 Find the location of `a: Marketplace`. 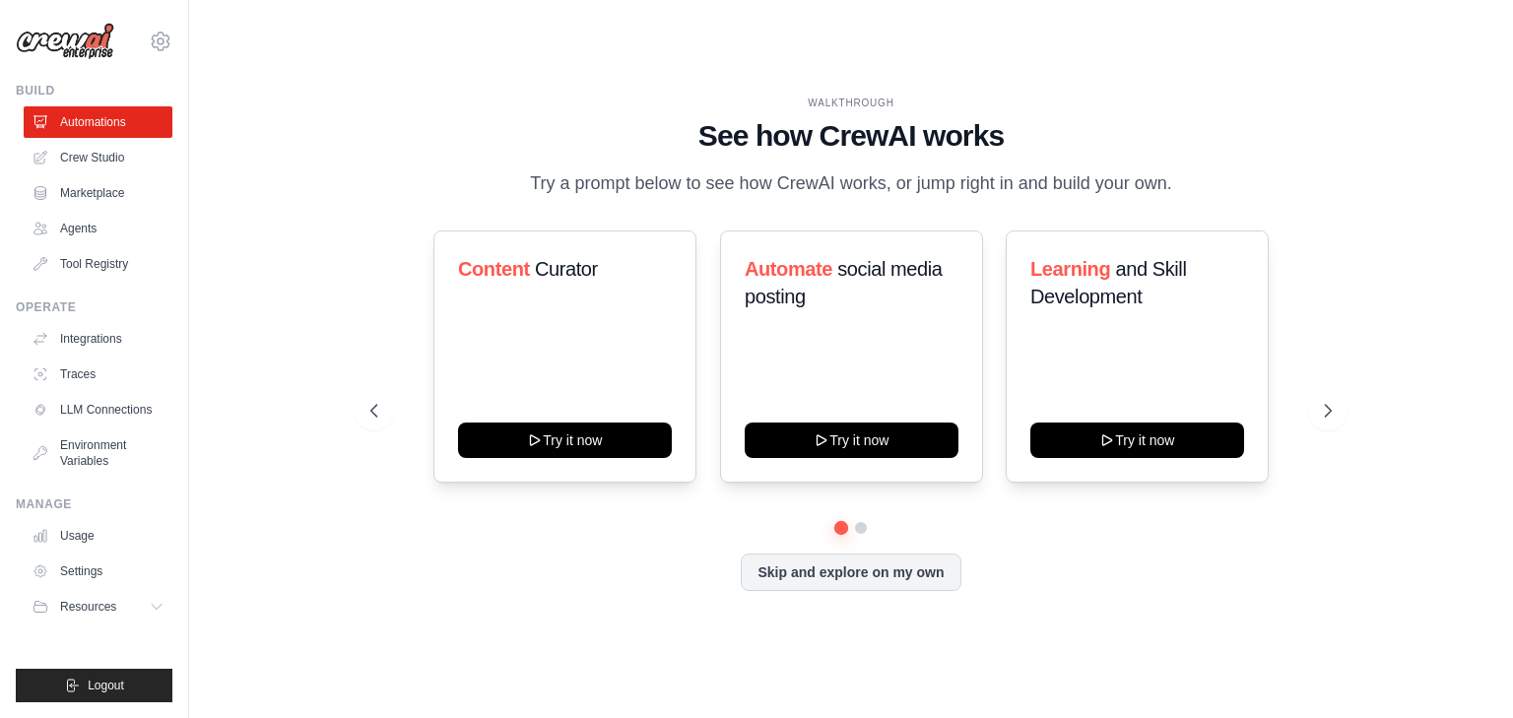

a: Marketplace is located at coordinates (98, 193).